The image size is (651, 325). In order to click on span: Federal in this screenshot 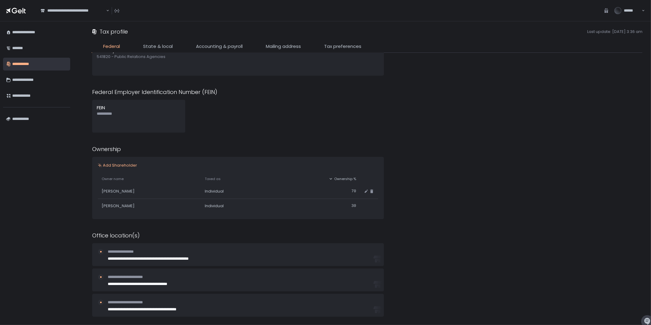, I will do `click(111, 46)`.